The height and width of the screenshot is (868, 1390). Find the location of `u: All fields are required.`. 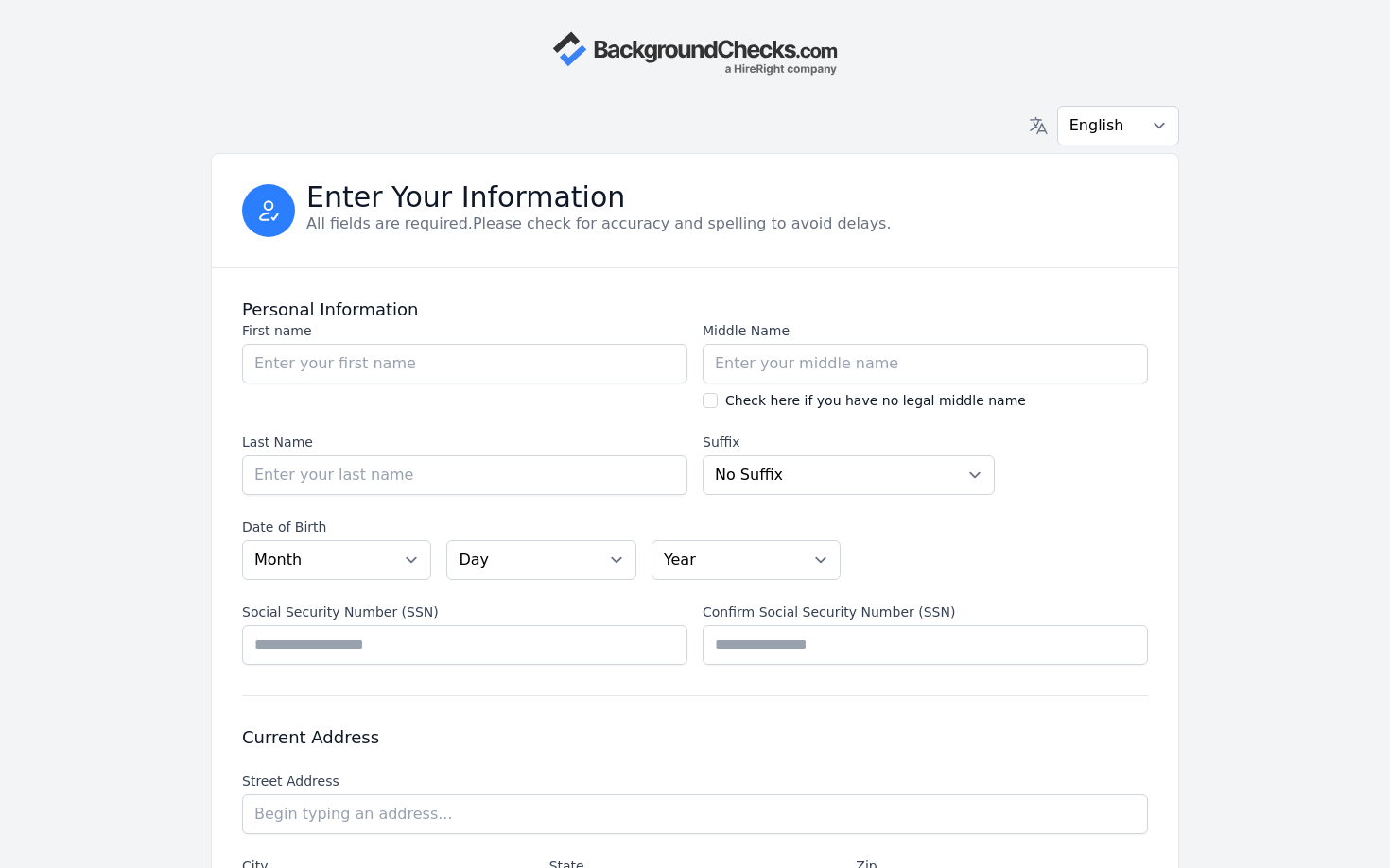

u: All fields are required. is located at coordinates (390, 223).